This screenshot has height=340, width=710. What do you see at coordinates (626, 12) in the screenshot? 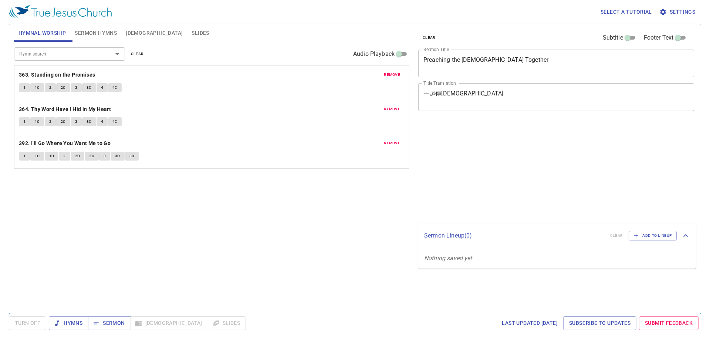
I see `span: Select a tutorial` at bounding box center [626, 12].